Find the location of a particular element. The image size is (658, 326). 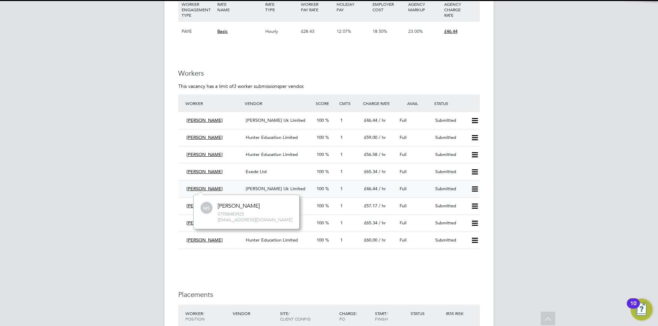

span: 18.50% is located at coordinates (380, 31).